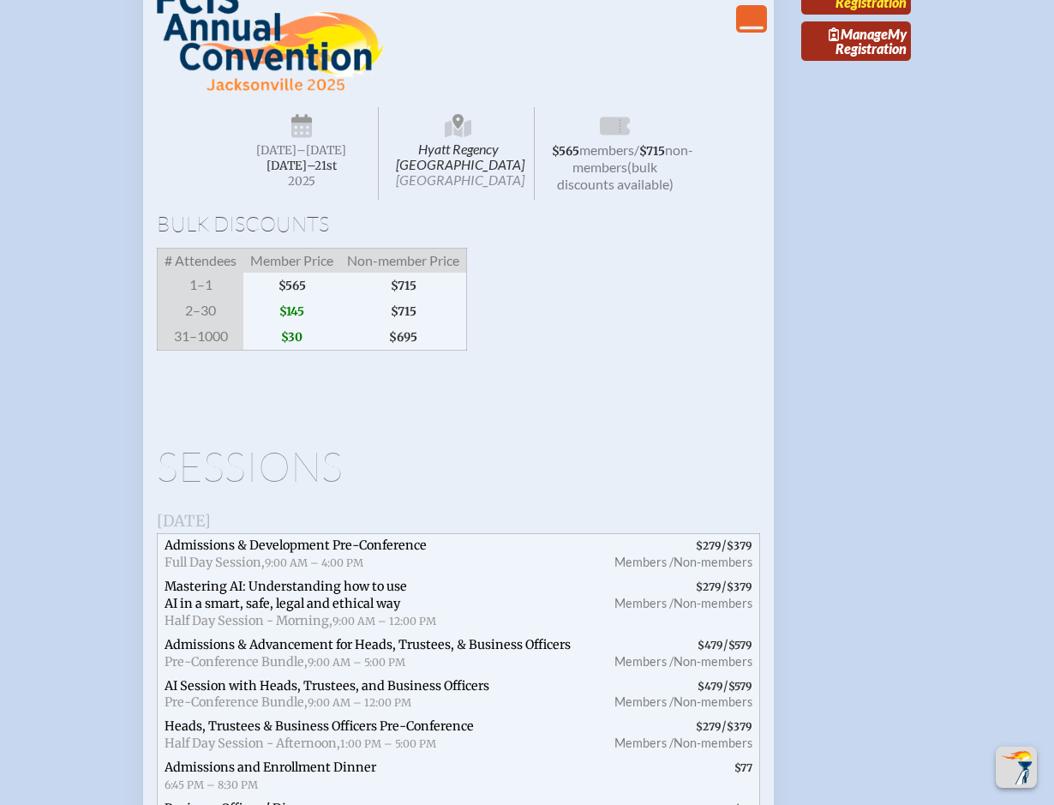 Image resolution: width=1054 pixels, height=805 pixels. I want to click on span: Member Price, so click(291, 260).